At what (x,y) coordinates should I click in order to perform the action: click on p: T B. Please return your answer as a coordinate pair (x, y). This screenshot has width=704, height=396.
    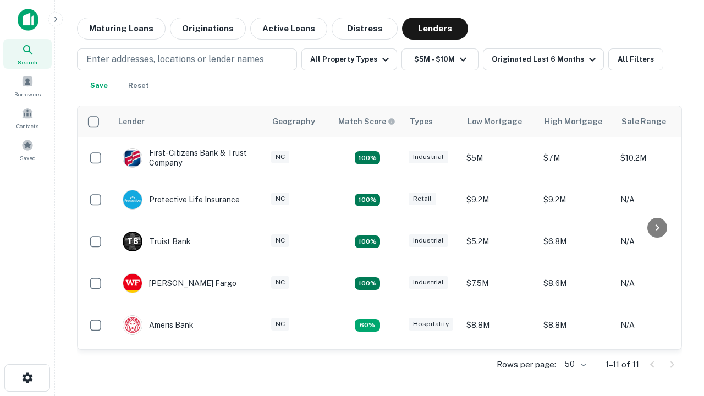
    Looking at the image, I should click on (132, 241).